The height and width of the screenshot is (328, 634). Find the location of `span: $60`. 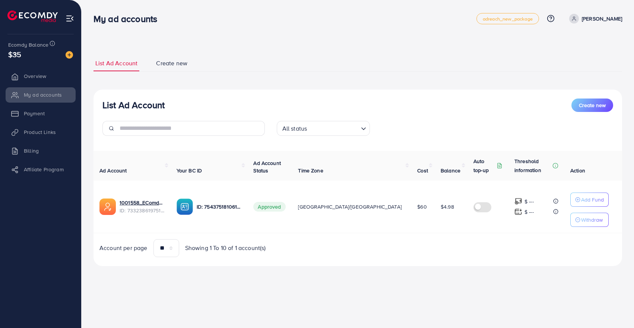

span: $60 is located at coordinates (422, 207).